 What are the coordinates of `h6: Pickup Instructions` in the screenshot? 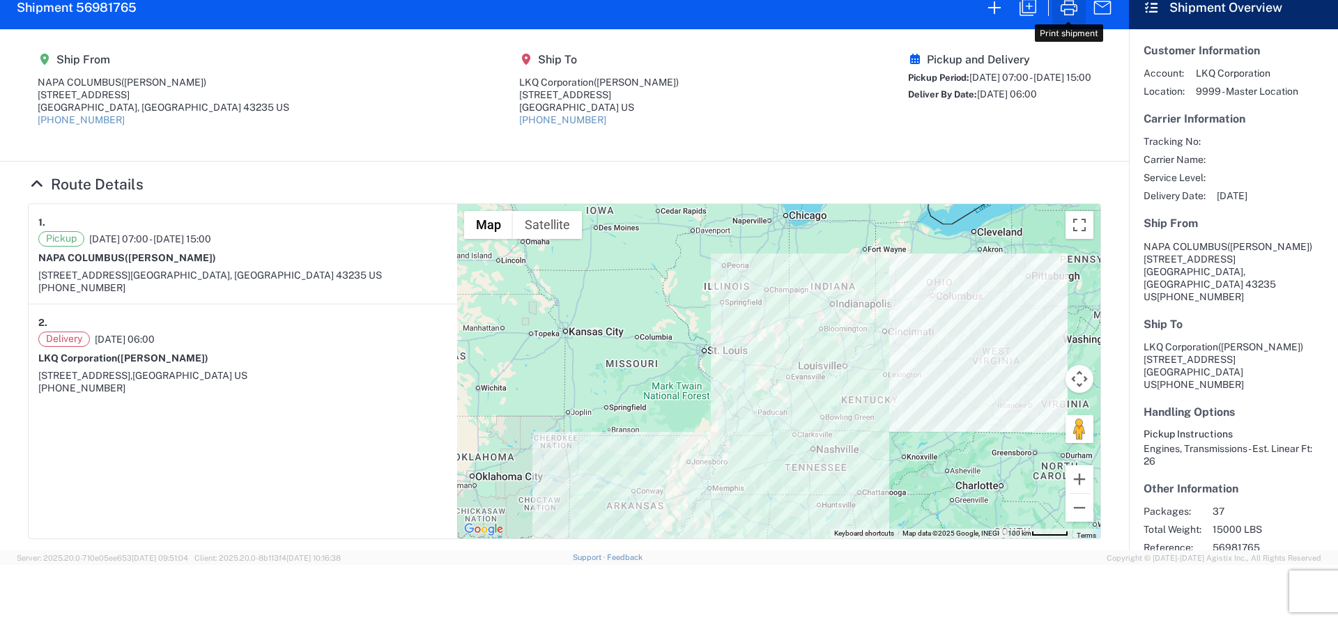 It's located at (1233, 434).